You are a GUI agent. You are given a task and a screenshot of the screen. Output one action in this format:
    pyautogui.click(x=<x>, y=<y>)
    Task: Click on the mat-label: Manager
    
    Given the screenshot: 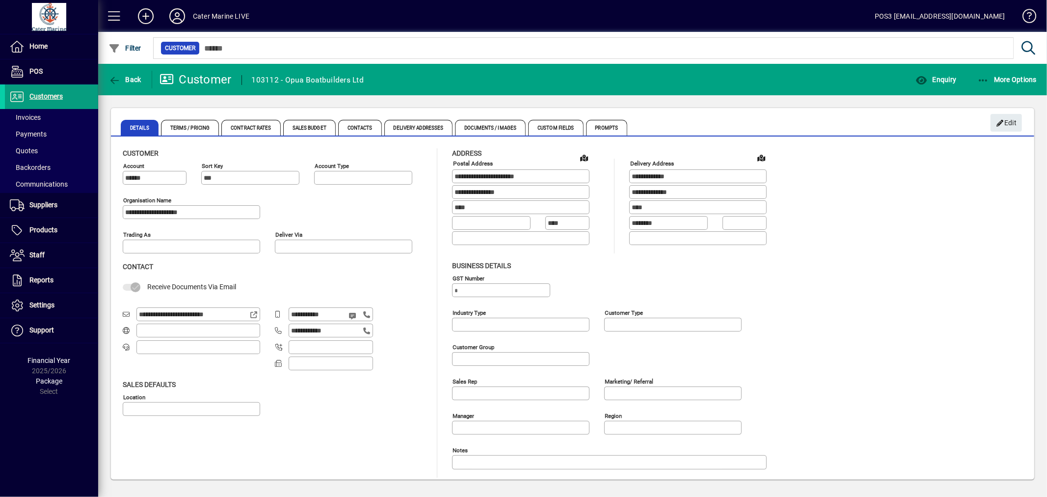 What is the action you would take?
    pyautogui.click(x=463, y=415)
    